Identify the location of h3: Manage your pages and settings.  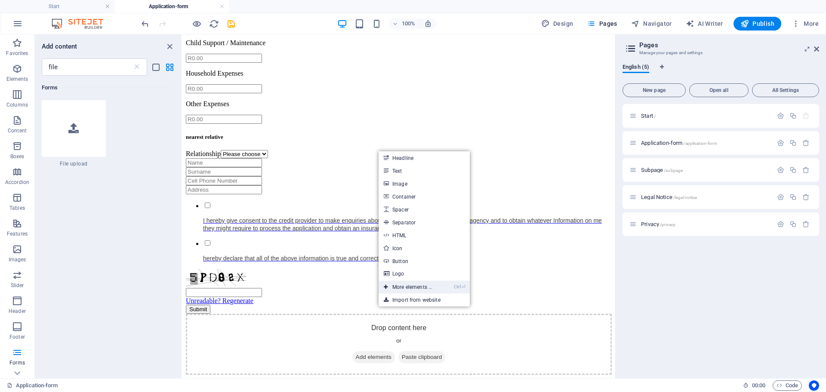
(721, 53).